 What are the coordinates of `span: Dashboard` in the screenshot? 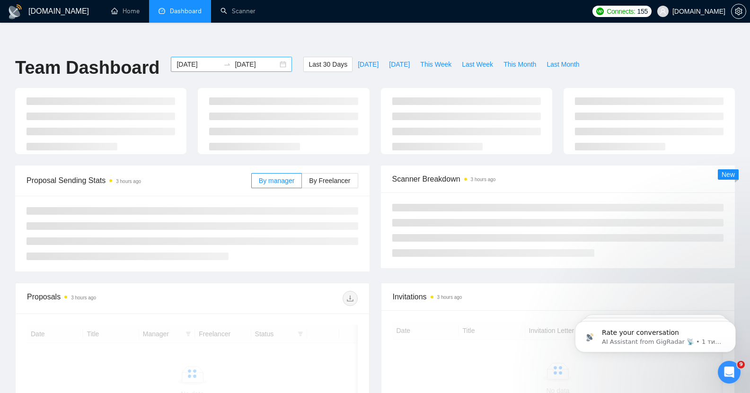 It's located at (185, 11).